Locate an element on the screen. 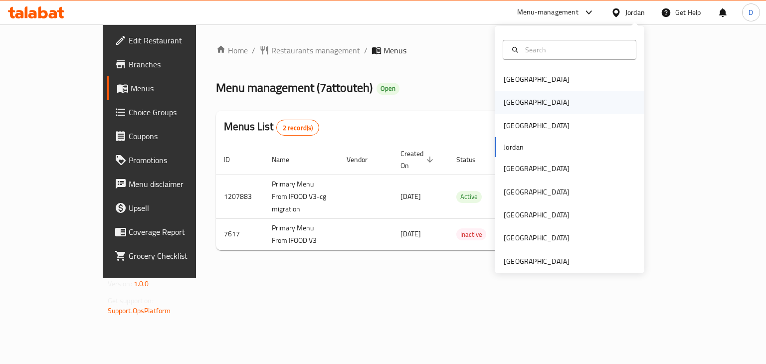 The width and height of the screenshot is (766, 364). a: Support.OpsPlatform is located at coordinates (139, 311).